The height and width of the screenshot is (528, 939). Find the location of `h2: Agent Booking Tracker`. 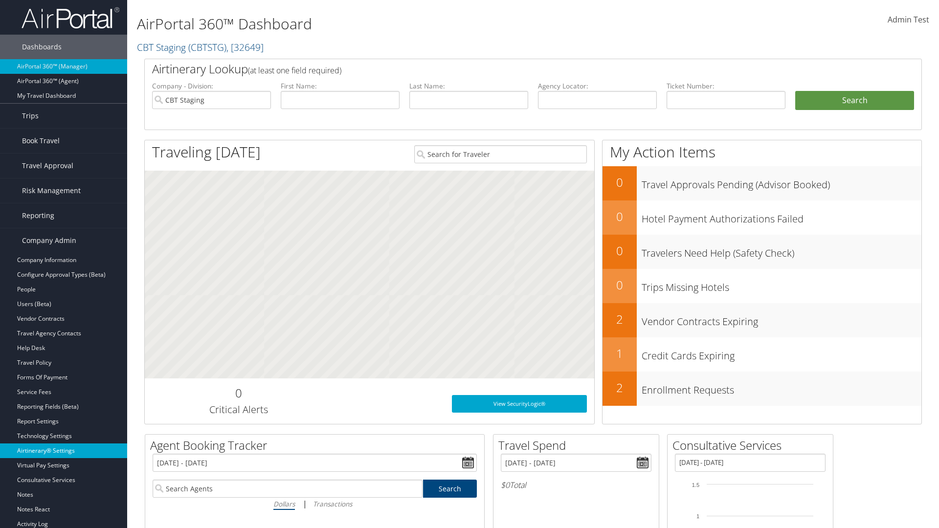

h2: Agent Booking Tracker is located at coordinates (317, 446).